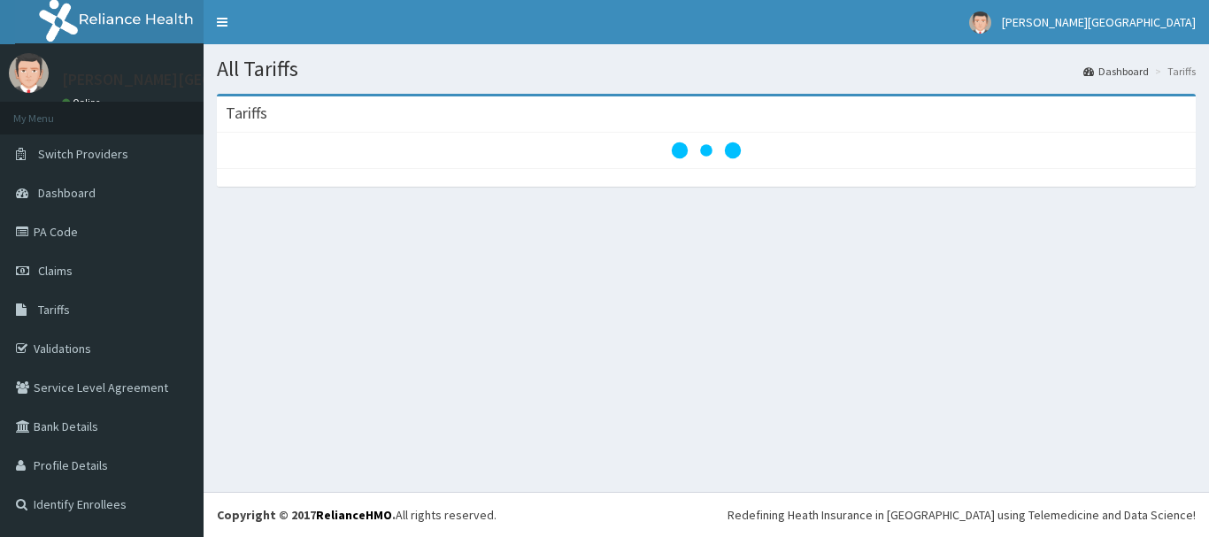  What do you see at coordinates (83, 103) in the screenshot?
I see `a: Online` at bounding box center [83, 103].